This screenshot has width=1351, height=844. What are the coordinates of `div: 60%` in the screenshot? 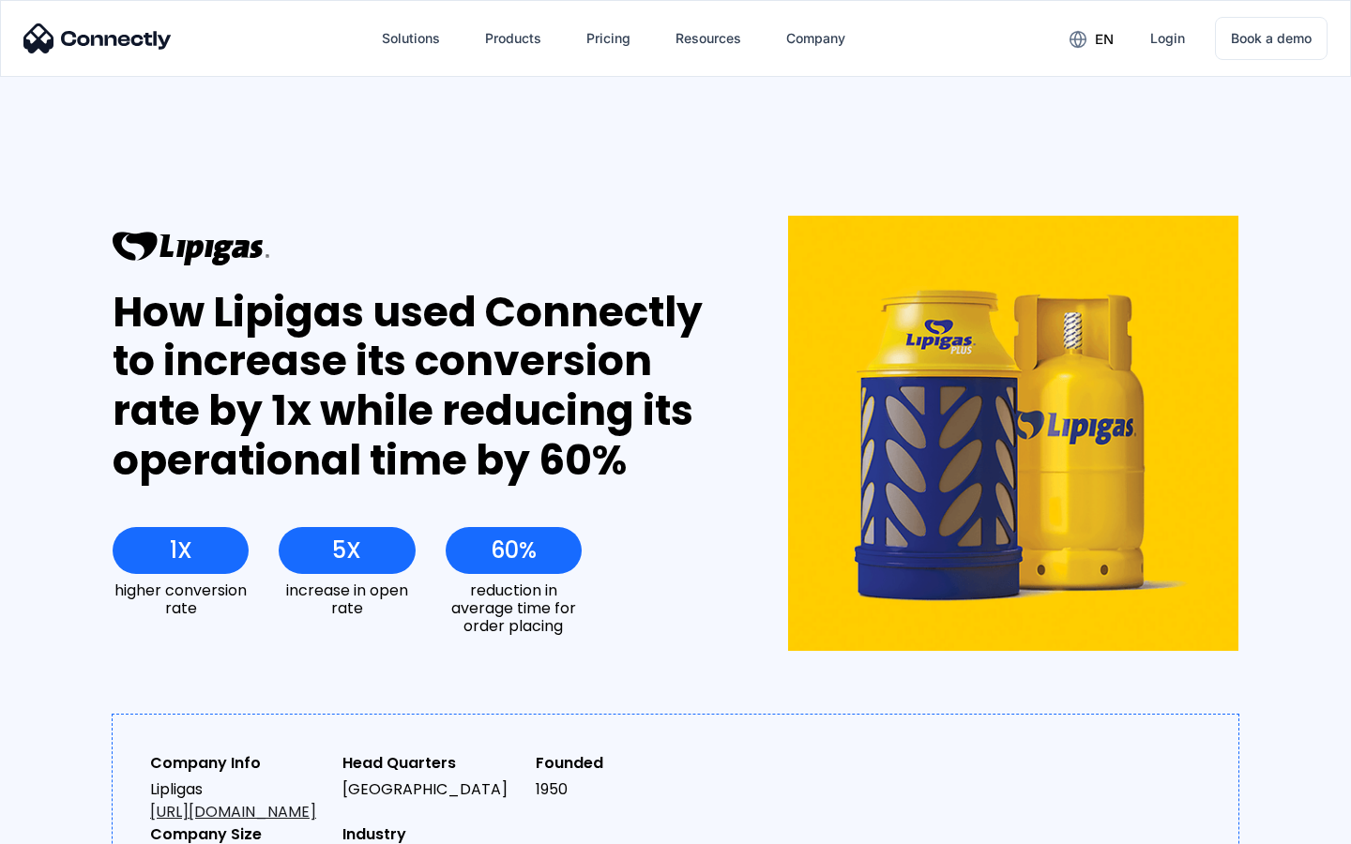 It's located at (513, 551).